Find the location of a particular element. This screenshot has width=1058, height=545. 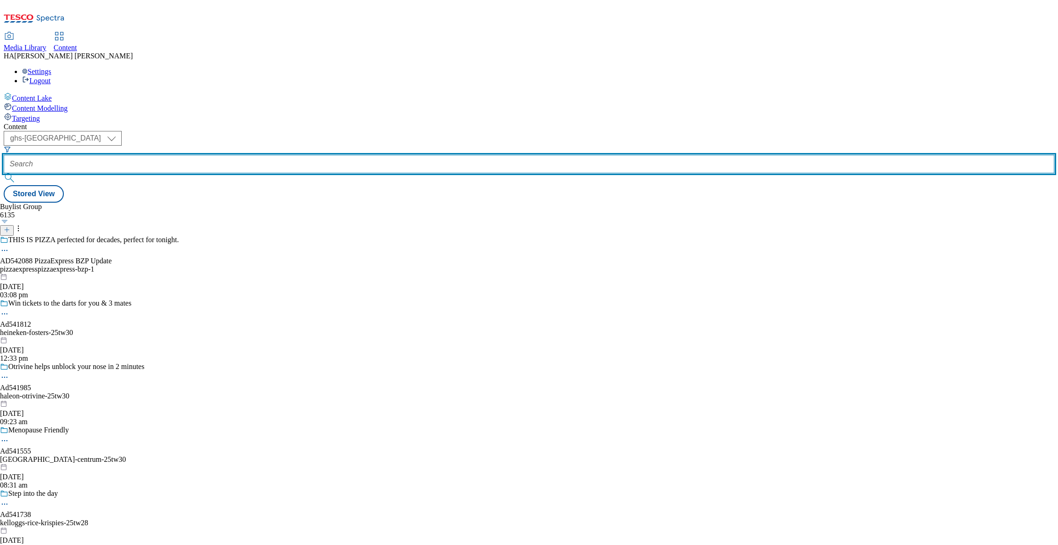

a: Content Modelling is located at coordinates (529, 108).